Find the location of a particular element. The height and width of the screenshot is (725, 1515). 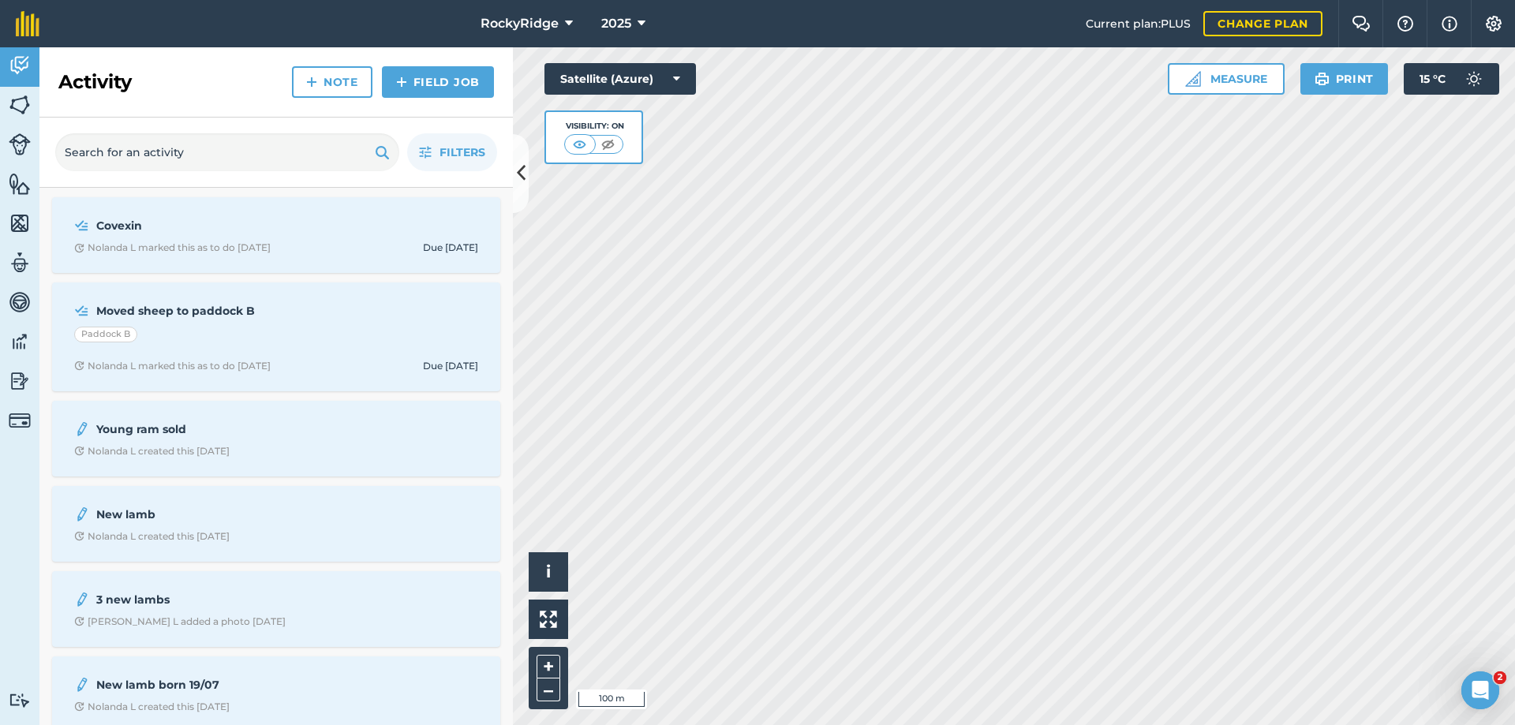

strong: Moved sheep to paddock B is located at coordinates (221, 311).